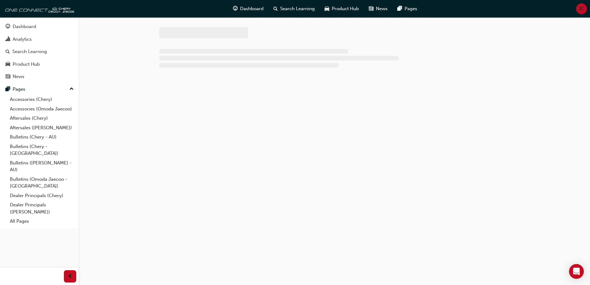 Image resolution: width=590 pixels, height=285 pixels. Describe the element at coordinates (39, 9) in the screenshot. I see `a: oneconnect` at that location.